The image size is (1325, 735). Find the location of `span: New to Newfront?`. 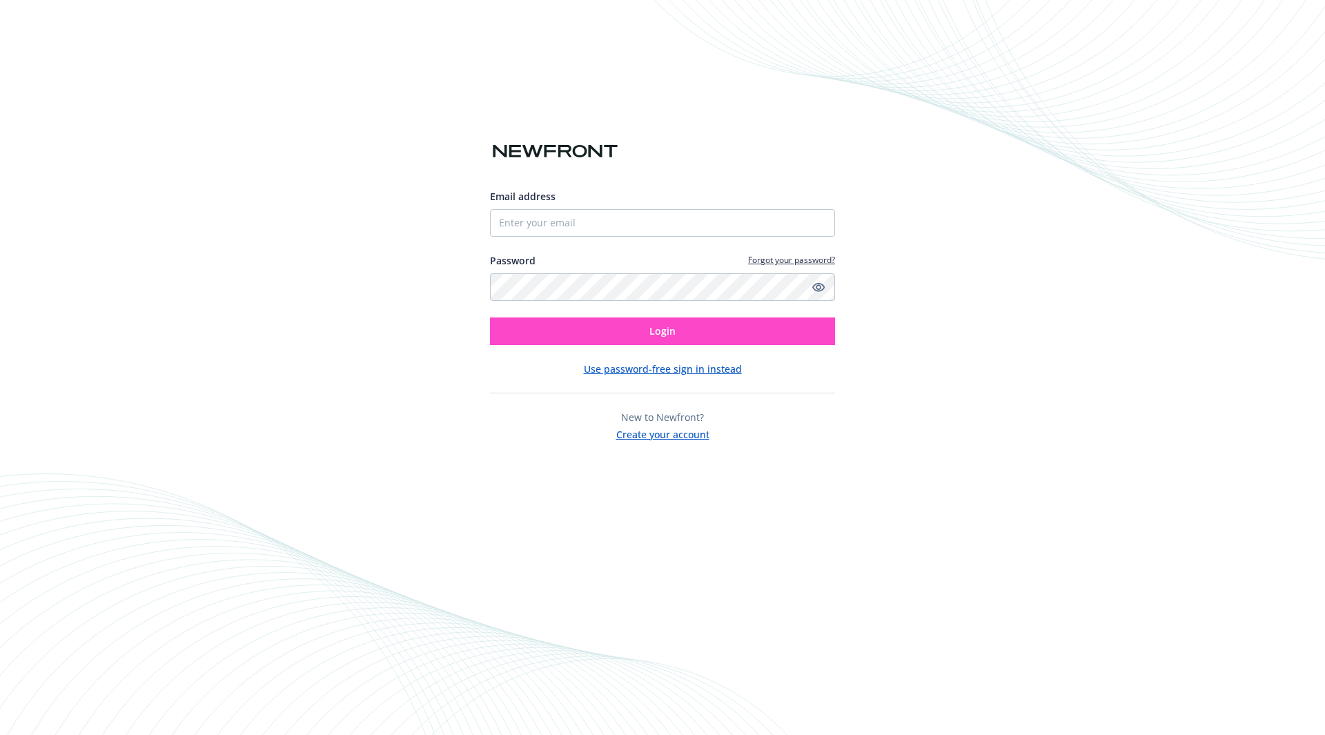

span: New to Newfront? is located at coordinates (663, 417).